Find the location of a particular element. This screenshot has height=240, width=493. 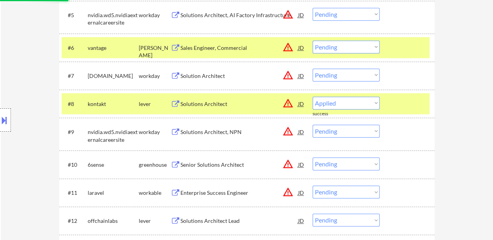

div: offchainlabs is located at coordinates (113, 221).